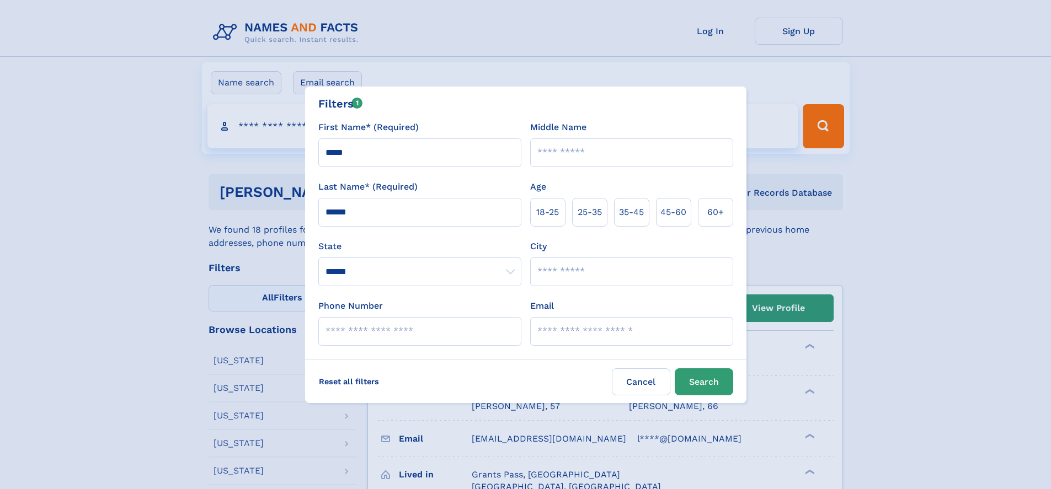 This screenshot has height=489, width=1051. Describe the element at coordinates (631, 212) in the screenshot. I see `span: 35‑45` at that location.